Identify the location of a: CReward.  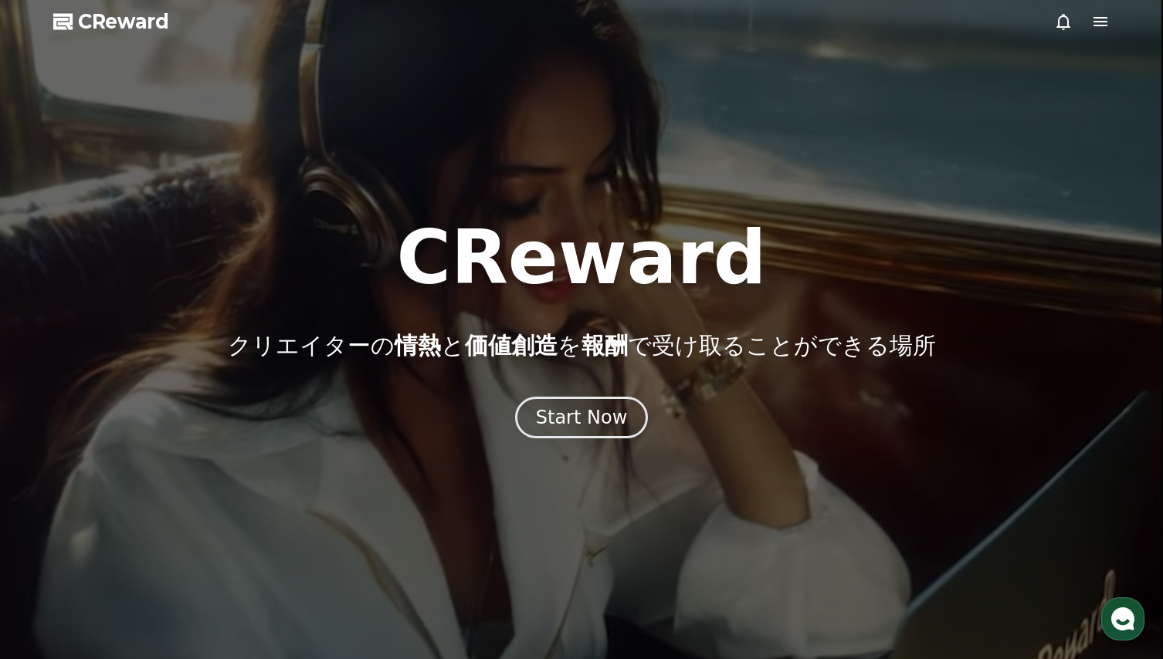
(111, 22).